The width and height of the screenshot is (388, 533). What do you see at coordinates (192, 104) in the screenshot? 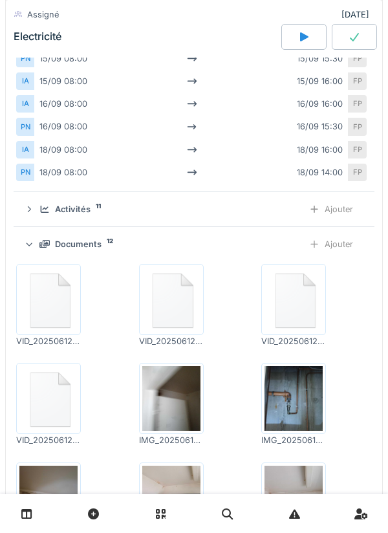
I see `div: 16/09 08:00 16/09 16:00` at bounding box center [192, 104].